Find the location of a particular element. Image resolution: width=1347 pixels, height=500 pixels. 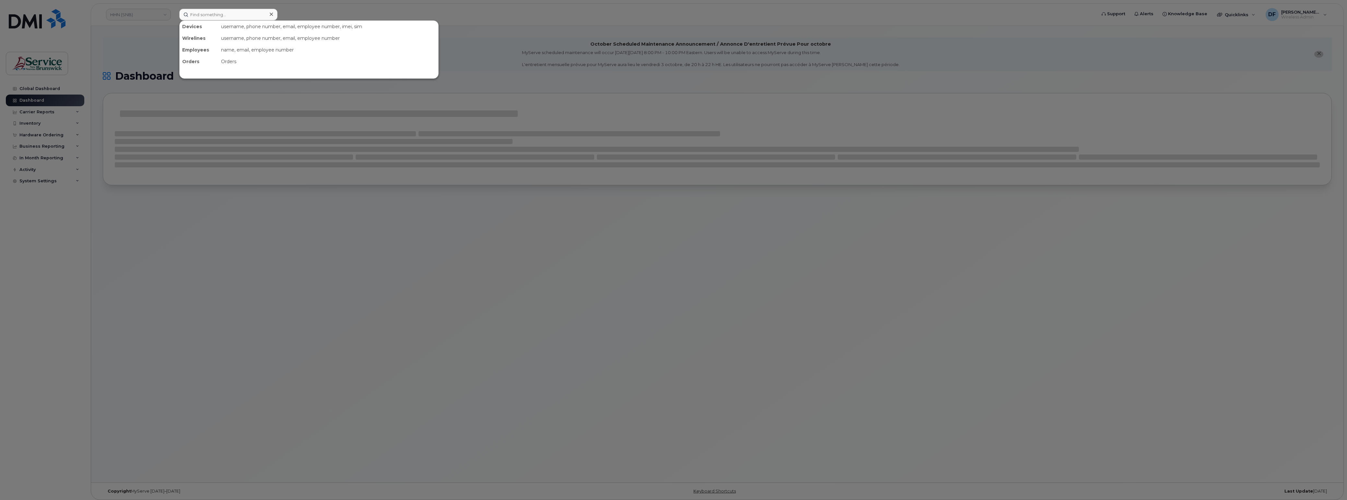

div: name, email, employee number is located at coordinates (328, 50).